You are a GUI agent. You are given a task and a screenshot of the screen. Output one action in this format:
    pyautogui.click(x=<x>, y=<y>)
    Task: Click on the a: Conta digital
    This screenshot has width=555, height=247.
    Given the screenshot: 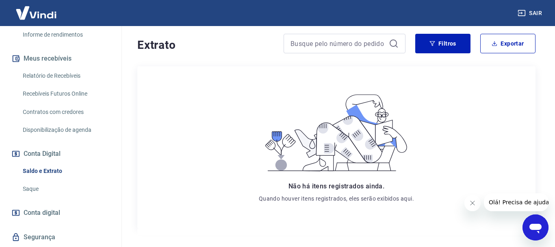 What is the action you would take?
    pyautogui.click(x=61, y=213)
    